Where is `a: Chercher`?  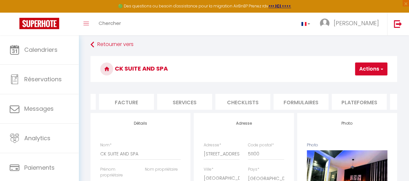
a: Chercher is located at coordinates (110, 24).